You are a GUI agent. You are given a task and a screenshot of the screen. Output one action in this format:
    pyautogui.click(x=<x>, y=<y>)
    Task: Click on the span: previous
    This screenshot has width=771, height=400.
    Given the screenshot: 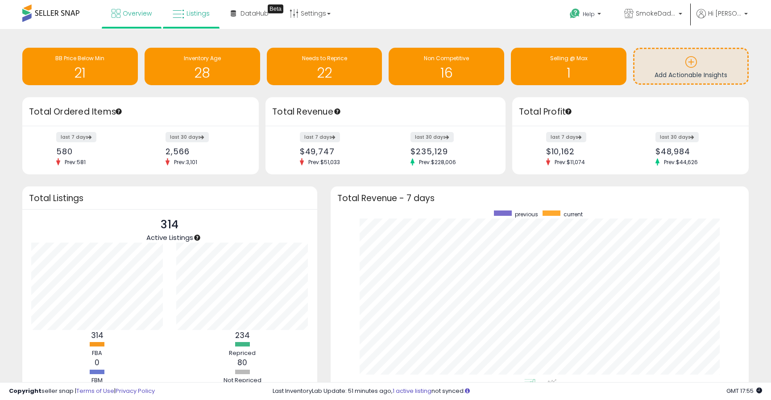 What is the action you would take?
    pyautogui.click(x=526, y=214)
    